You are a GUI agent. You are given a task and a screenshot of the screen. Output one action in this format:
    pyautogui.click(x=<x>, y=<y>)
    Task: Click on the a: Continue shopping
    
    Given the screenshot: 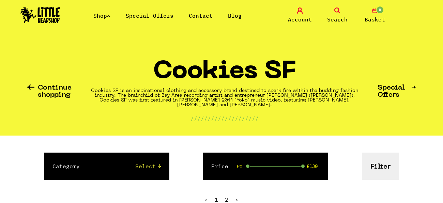 What is the action you would take?
    pyautogui.click(x=49, y=92)
    